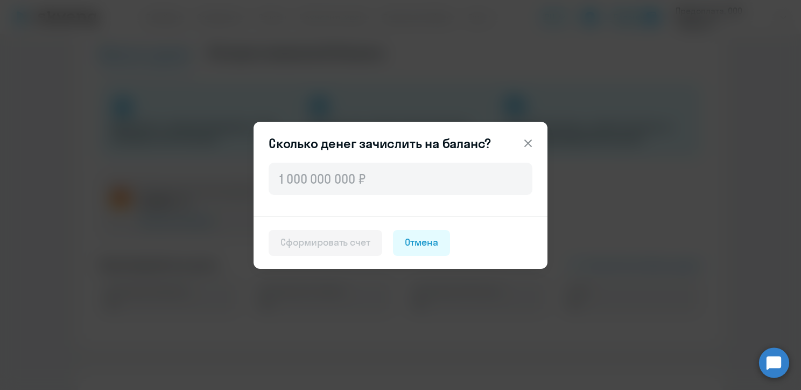 The image size is (801, 390). Describe the element at coordinates (401, 143) in the screenshot. I see `header: Сколько денег зачислить на баланс?` at that location.